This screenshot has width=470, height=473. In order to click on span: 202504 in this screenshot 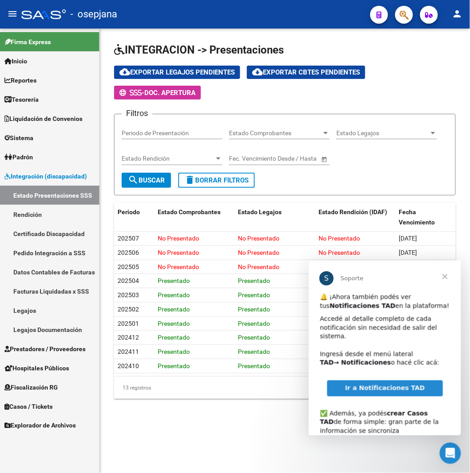, I will do `click(128, 280)`.